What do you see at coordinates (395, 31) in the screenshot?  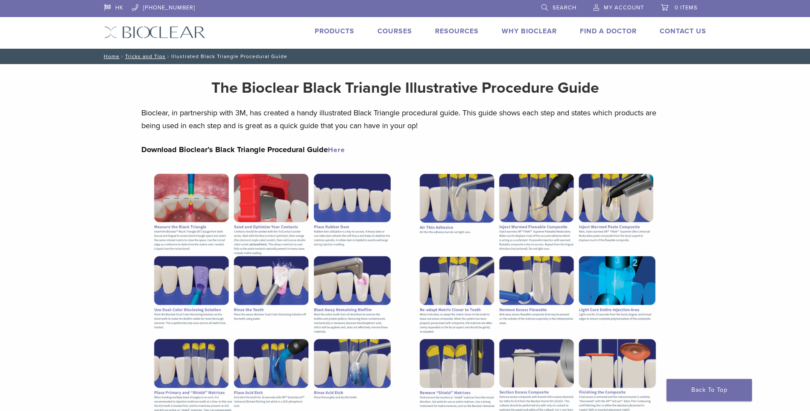 I see `a: Courses` at bounding box center [395, 31].